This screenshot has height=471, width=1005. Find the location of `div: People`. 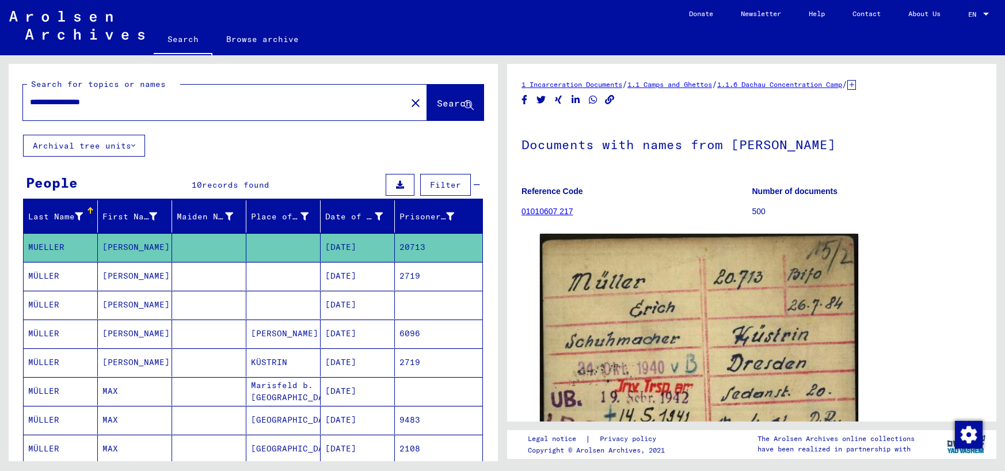

div: People is located at coordinates (52, 183).